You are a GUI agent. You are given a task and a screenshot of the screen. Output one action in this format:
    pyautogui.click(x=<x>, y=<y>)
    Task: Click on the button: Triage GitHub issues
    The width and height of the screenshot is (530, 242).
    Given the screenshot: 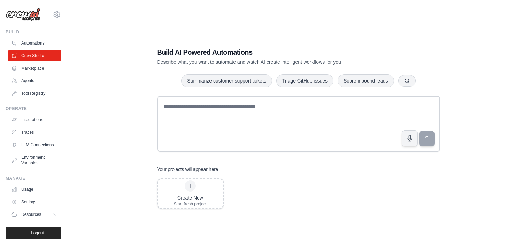 What is the action you would take?
    pyautogui.click(x=305, y=81)
    